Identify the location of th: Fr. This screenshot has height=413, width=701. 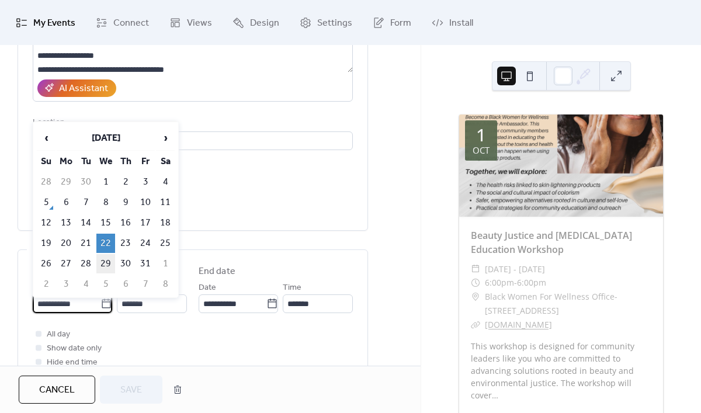
(145, 161).